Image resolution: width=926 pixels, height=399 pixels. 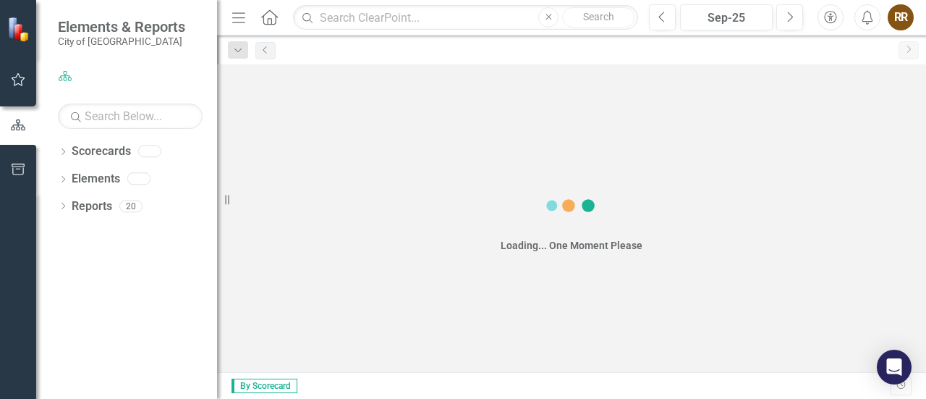 I want to click on input: Search Below..., so click(x=130, y=116).